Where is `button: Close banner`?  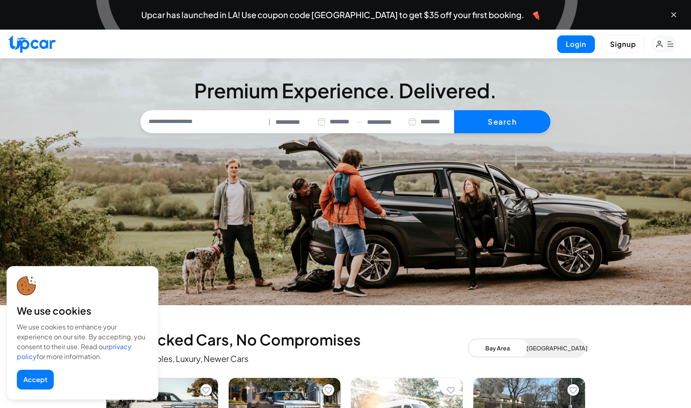
button: Close banner is located at coordinates (674, 15).